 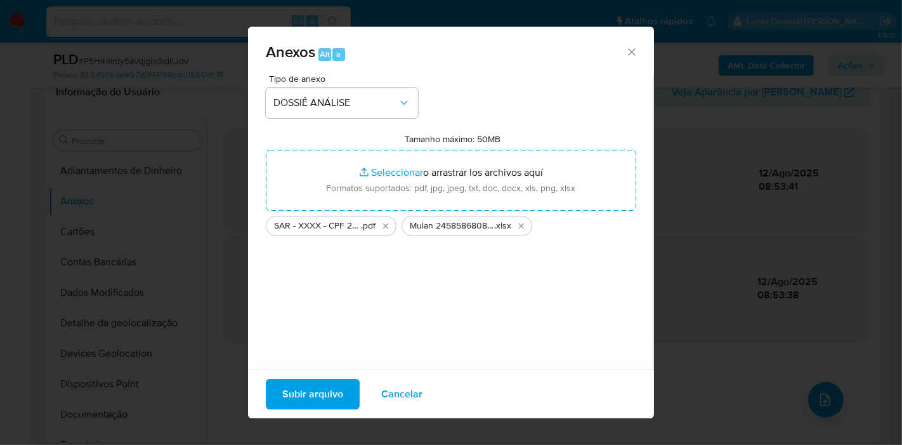 I want to click on span: a, so click(x=338, y=54).